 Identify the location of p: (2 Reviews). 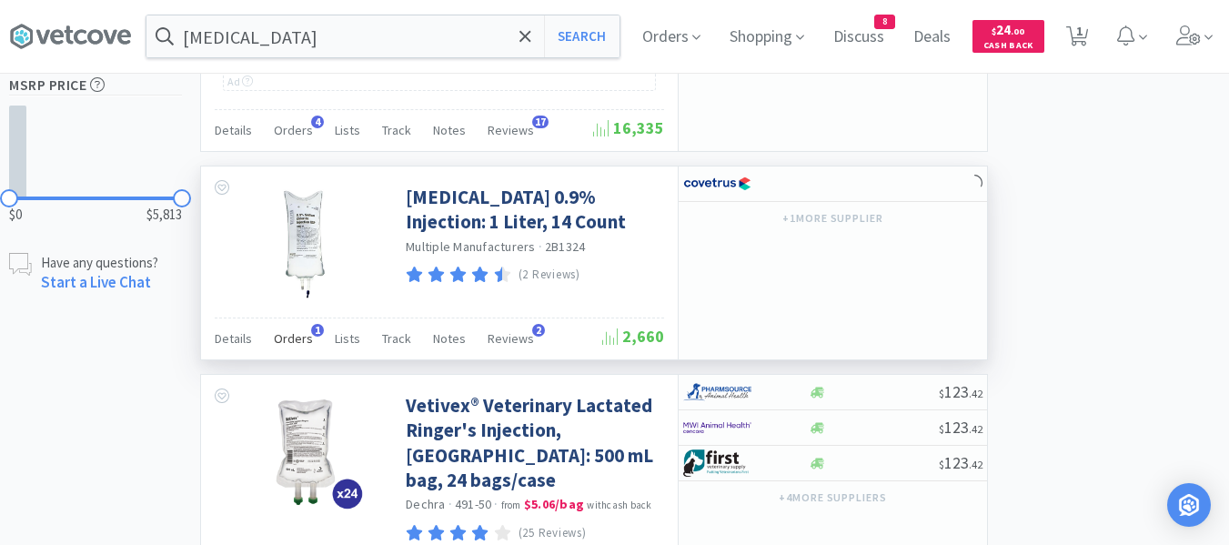
(549, 275).